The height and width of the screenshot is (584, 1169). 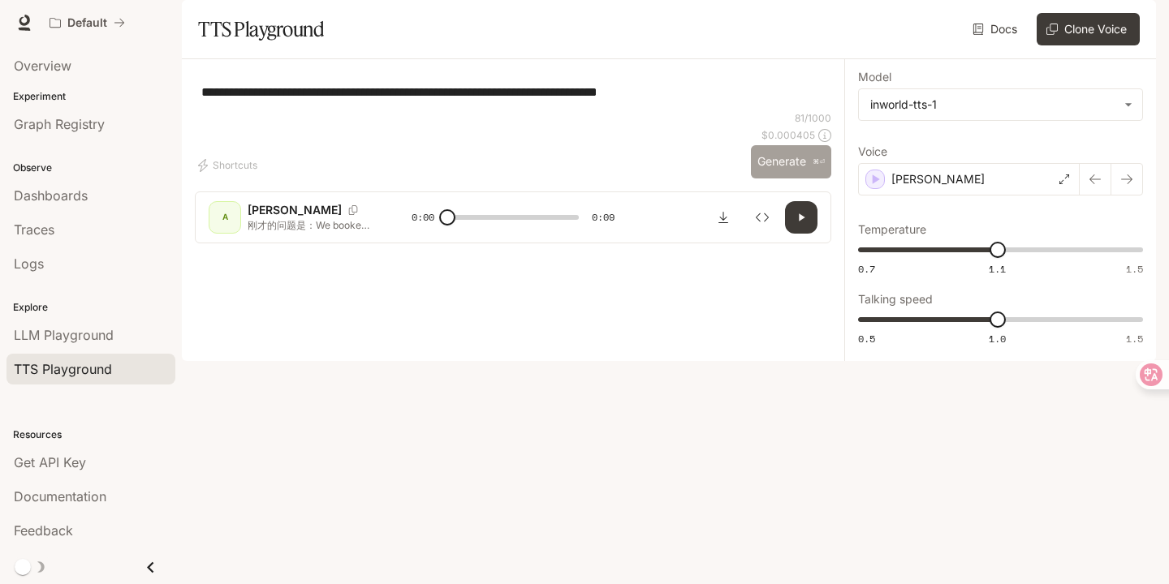 I want to click on h1: TTS Playground, so click(x=261, y=29).